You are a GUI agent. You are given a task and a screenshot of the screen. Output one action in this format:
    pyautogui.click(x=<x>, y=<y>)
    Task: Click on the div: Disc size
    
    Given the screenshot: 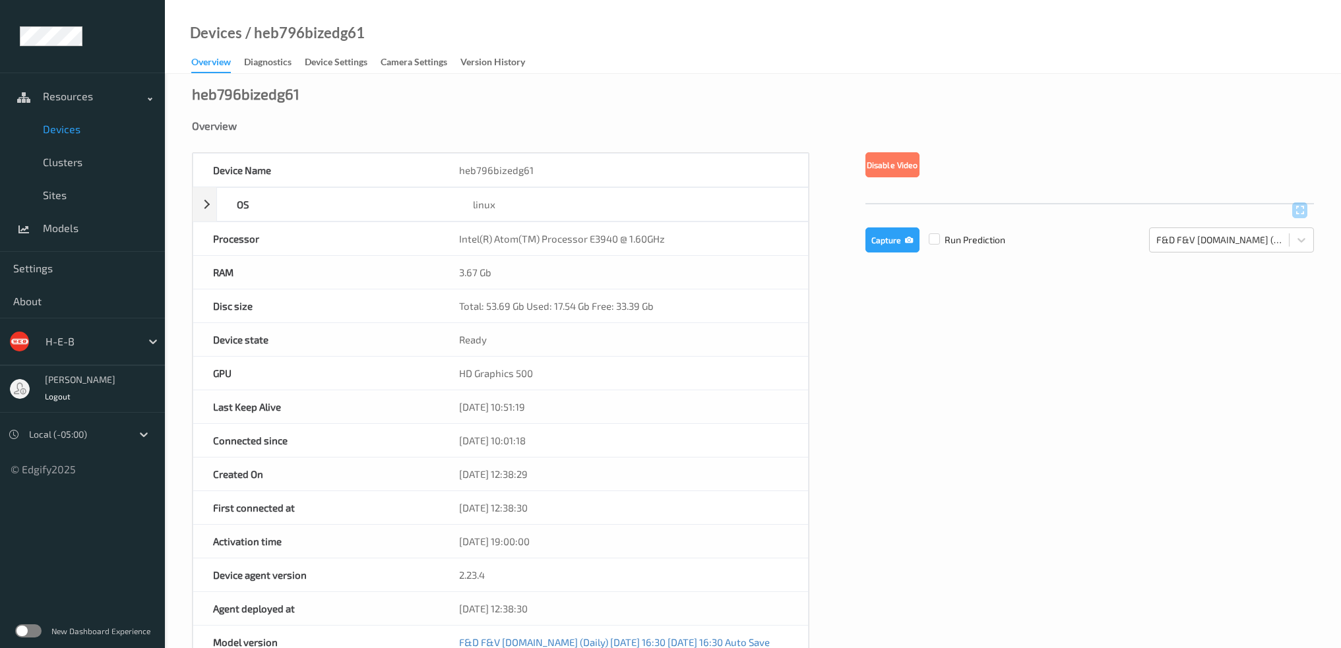 What is the action you would take?
    pyautogui.click(x=316, y=306)
    